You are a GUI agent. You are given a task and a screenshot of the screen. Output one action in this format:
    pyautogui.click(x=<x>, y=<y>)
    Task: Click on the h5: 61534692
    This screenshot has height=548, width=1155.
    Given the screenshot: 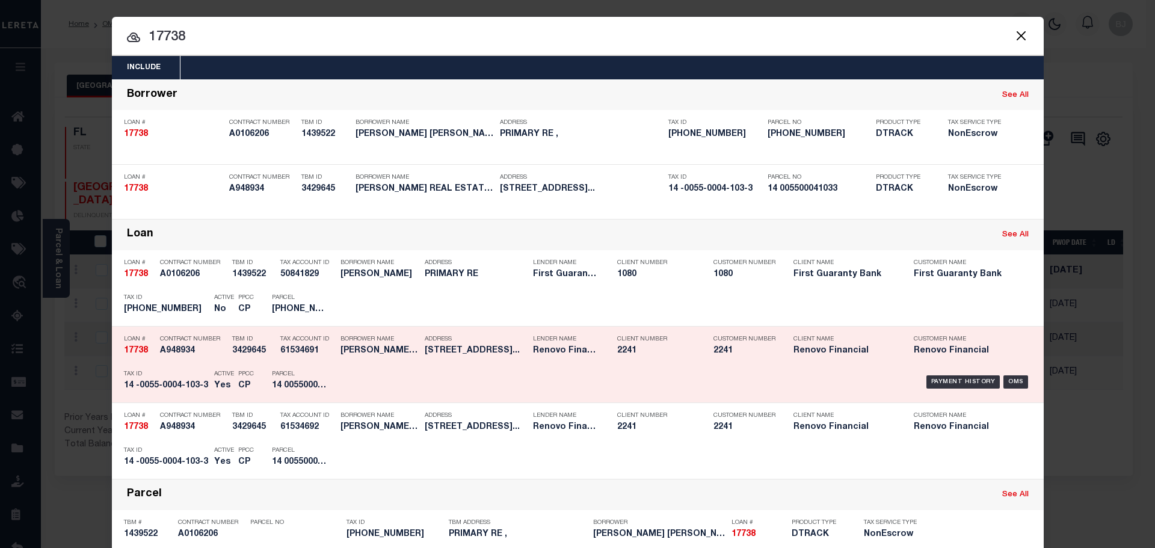 What is the action you would take?
    pyautogui.click(x=308, y=427)
    